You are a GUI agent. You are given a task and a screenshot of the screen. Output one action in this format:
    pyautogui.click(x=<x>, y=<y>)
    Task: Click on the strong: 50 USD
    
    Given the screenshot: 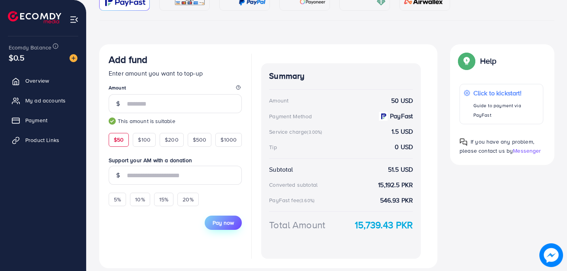 What is the action you would take?
    pyautogui.click(x=402, y=100)
    